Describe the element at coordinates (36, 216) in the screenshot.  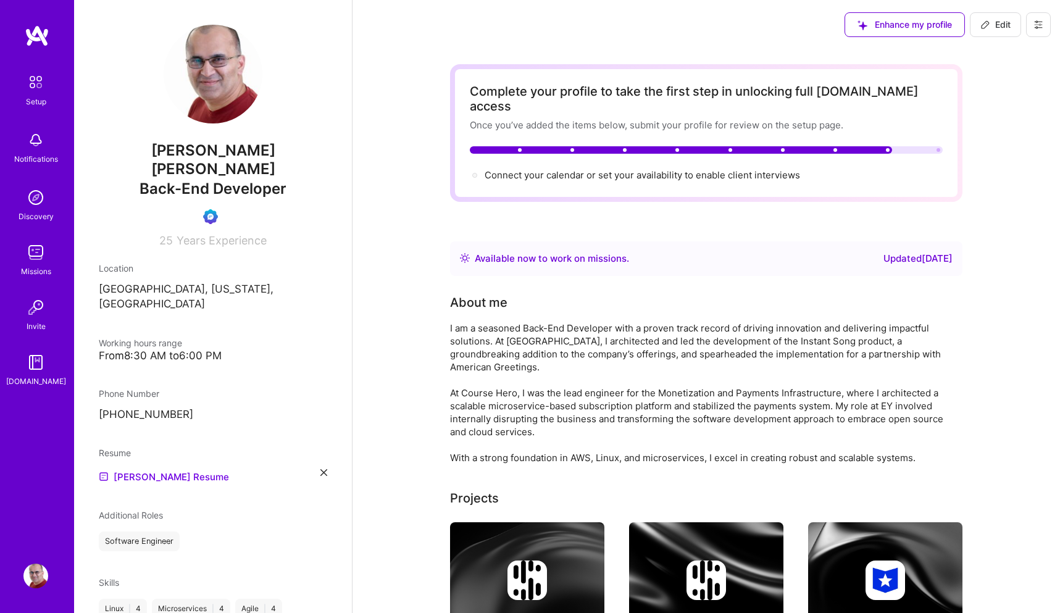
I see `div: Discovery` at that location.